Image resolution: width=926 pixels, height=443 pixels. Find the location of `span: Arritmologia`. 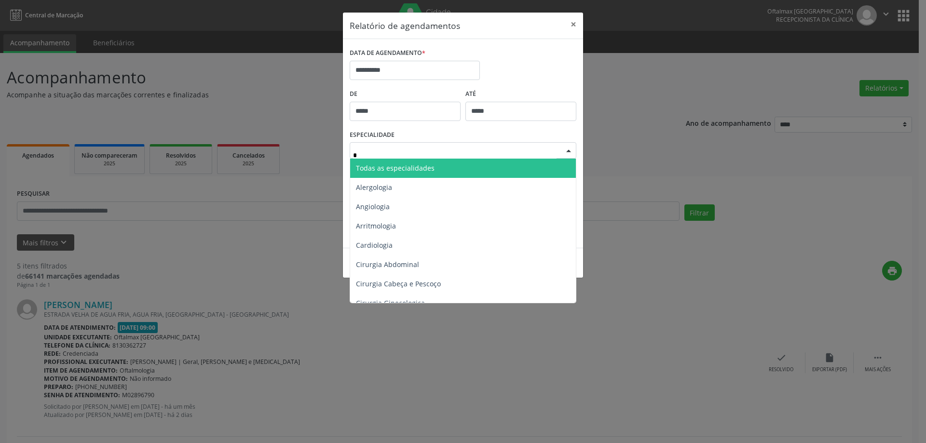

span: Arritmologia is located at coordinates (376, 226).